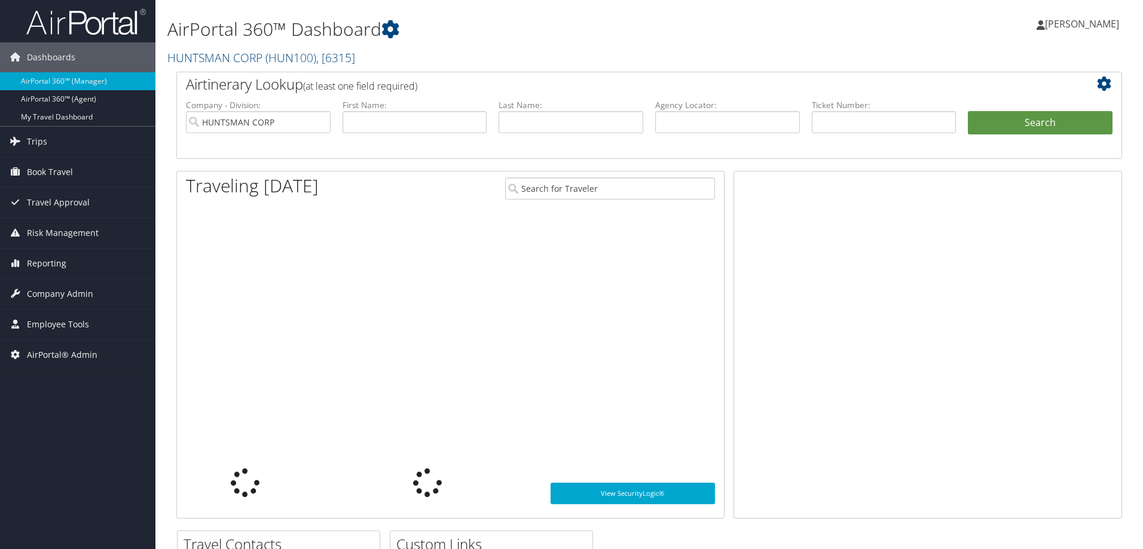  Describe the element at coordinates (86, 22) in the screenshot. I see `img: airportal-logo.png` at that location.